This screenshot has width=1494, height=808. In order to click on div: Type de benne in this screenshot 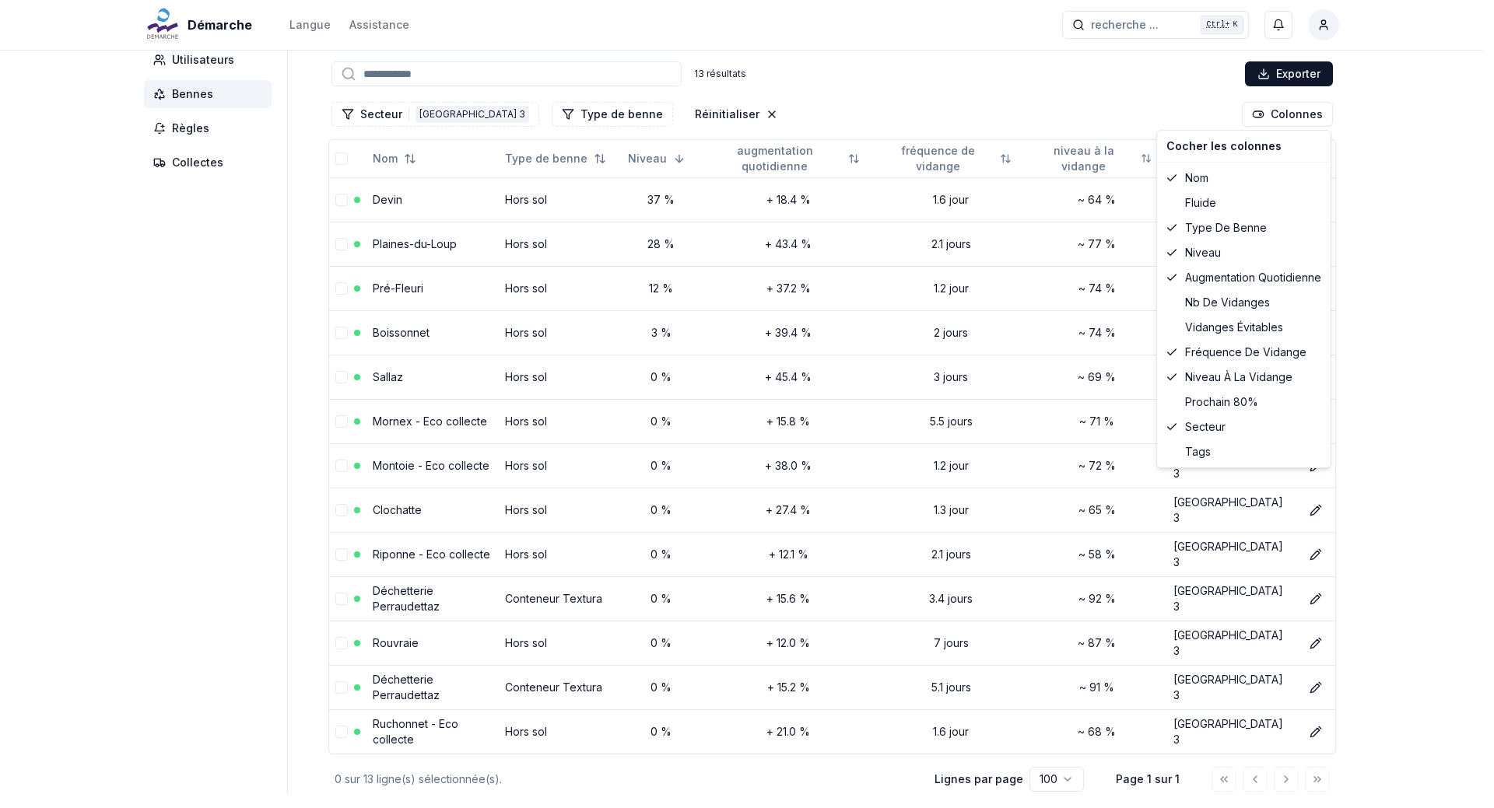, I will do `click(1243, 228)`.